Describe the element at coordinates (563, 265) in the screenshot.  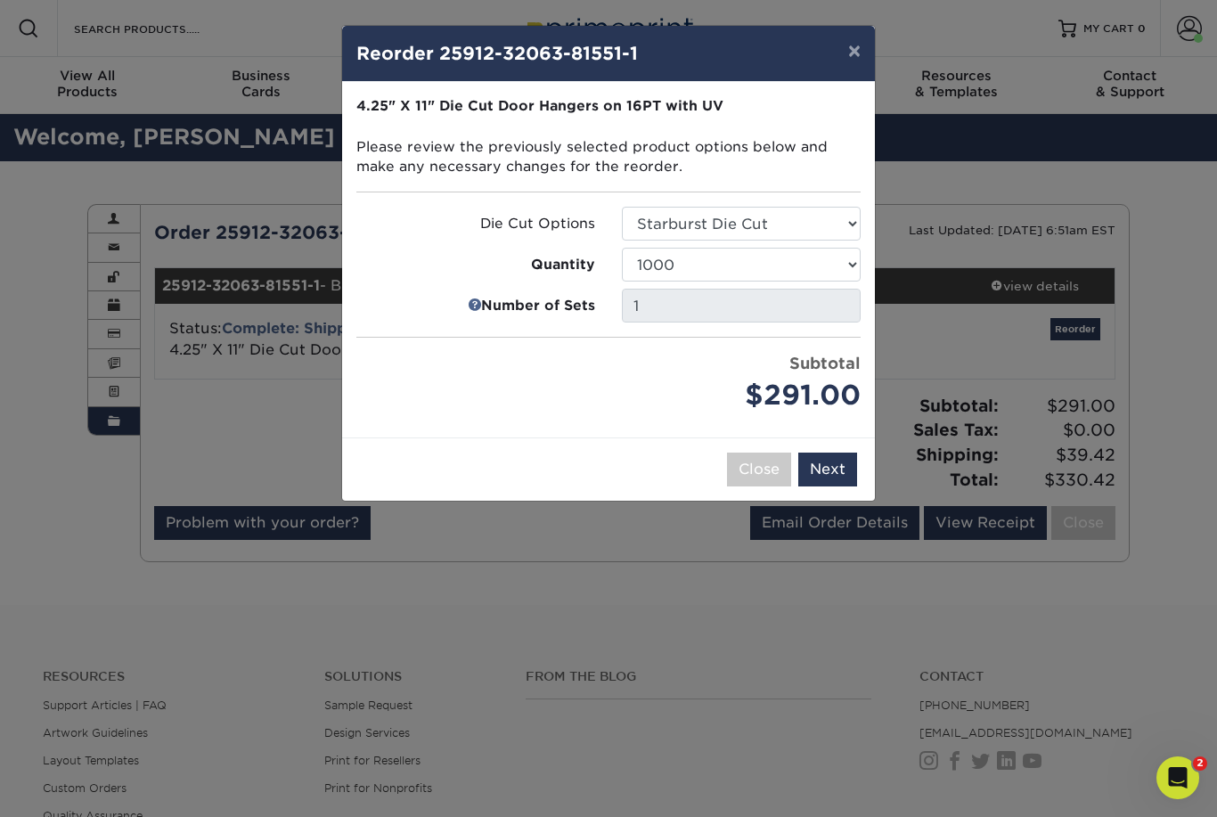
I see `strong: Quantity` at that location.